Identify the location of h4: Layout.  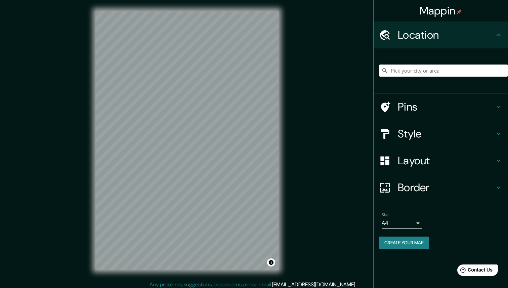
(446, 161).